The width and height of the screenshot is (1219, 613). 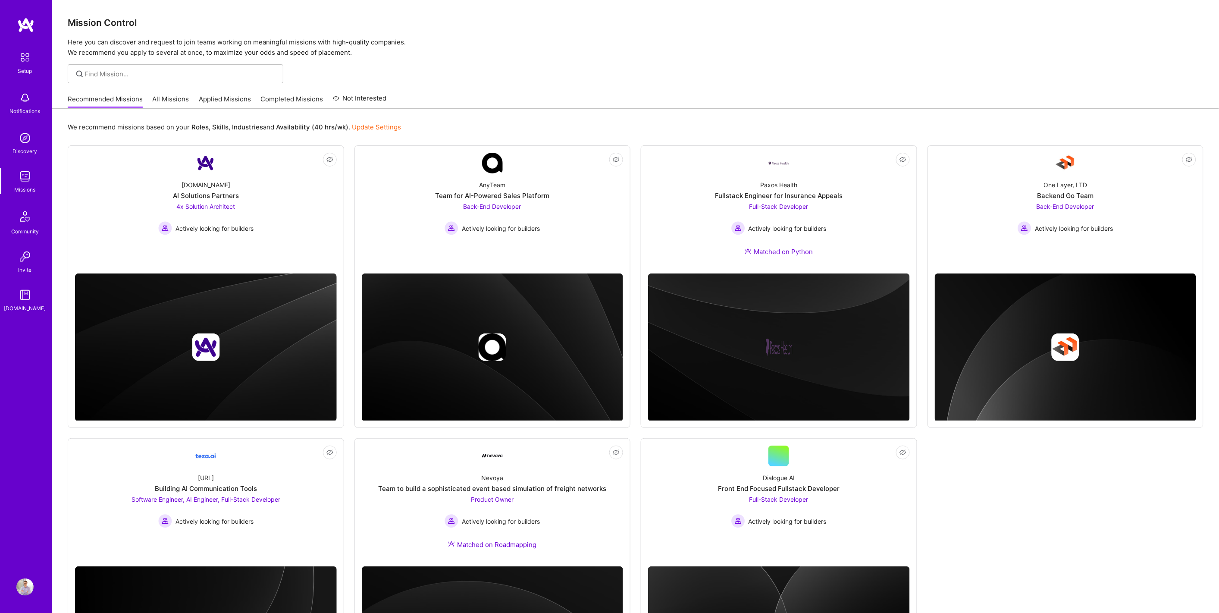 What do you see at coordinates (779, 488) in the screenshot?
I see `div: Front End Focused Fullstack Developer` at bounding box center [779, 488].